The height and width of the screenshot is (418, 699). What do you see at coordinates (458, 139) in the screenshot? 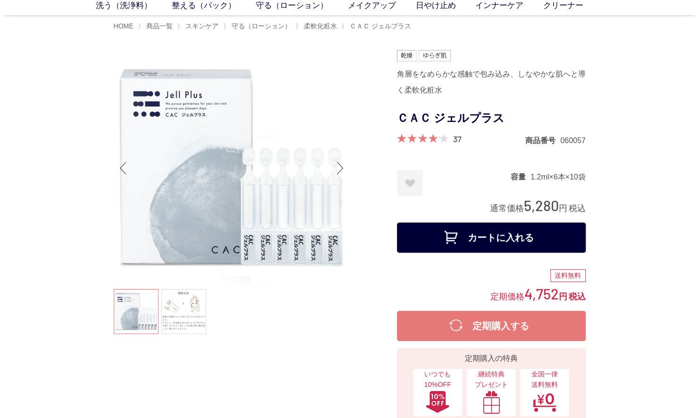
I see `a: 37` at bounding box center [458, 139].